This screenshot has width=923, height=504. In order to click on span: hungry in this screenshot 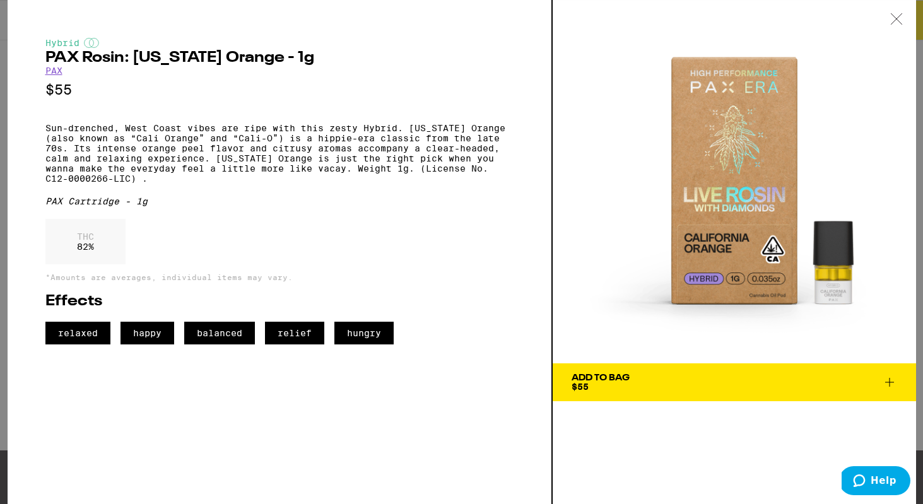, I will do `click(364, 333)`.